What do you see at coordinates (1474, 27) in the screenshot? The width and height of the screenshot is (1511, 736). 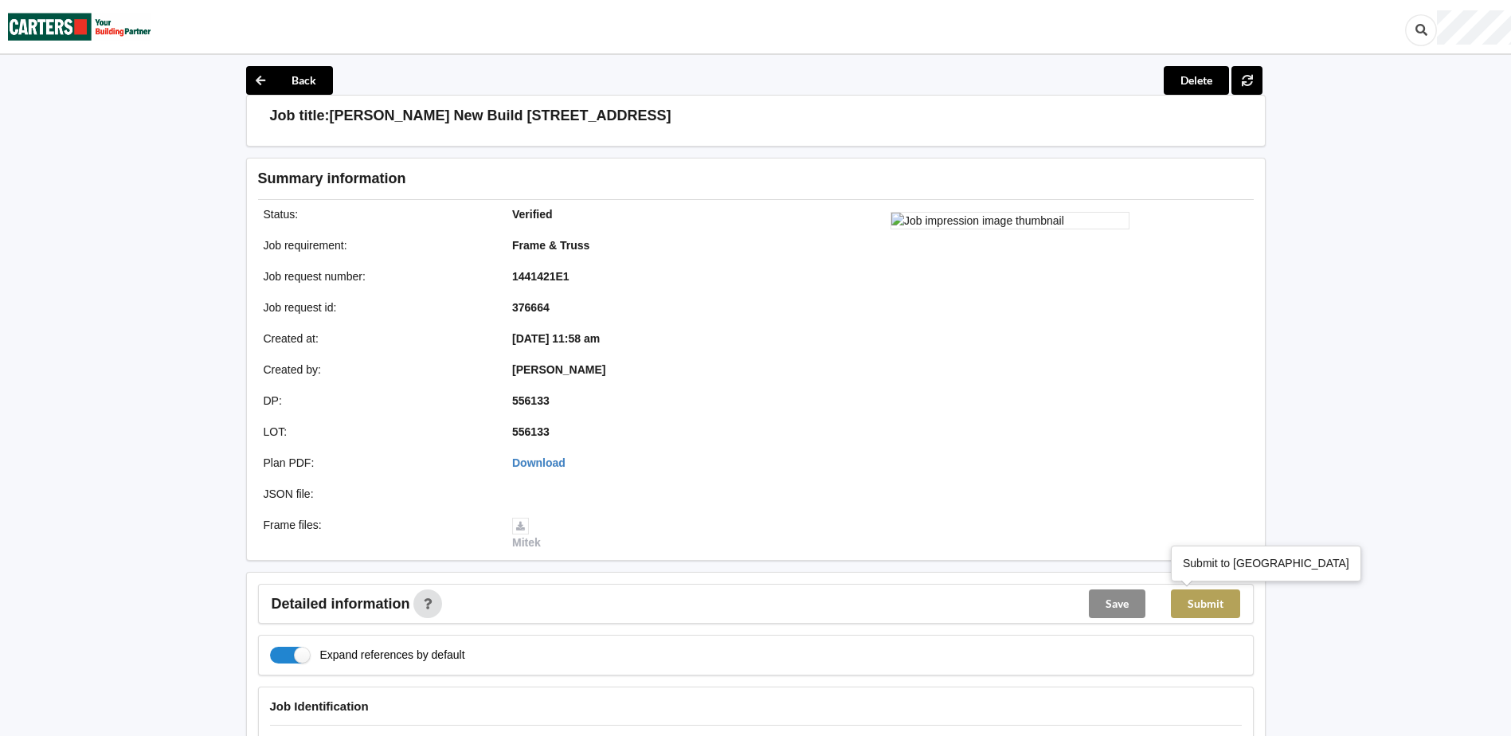 I see `div: User Profile` at bounding box center [1474, 27].